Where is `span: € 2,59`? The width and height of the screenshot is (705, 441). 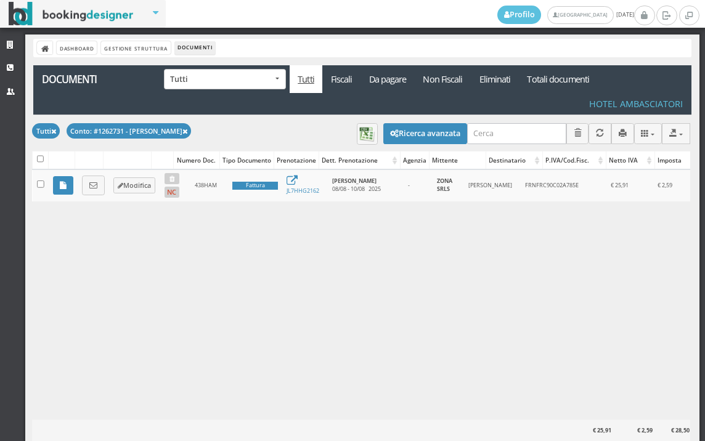
span: € 2,59 is located at coordinates (665, 185).